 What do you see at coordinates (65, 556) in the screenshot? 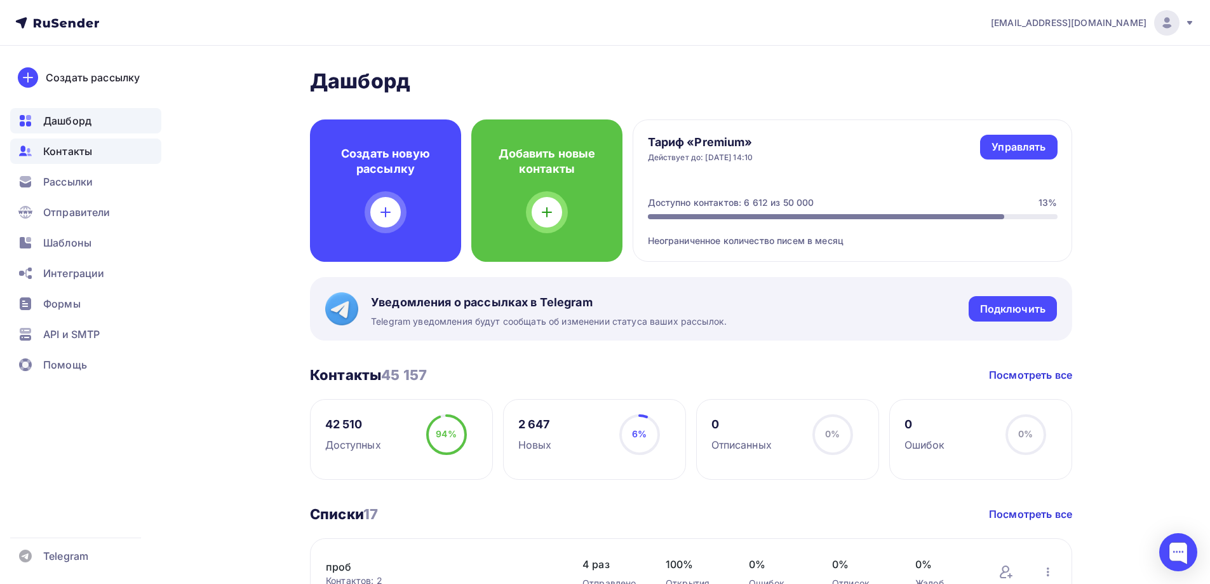
I see `span: Telegram` at bounding box center [65, 556].